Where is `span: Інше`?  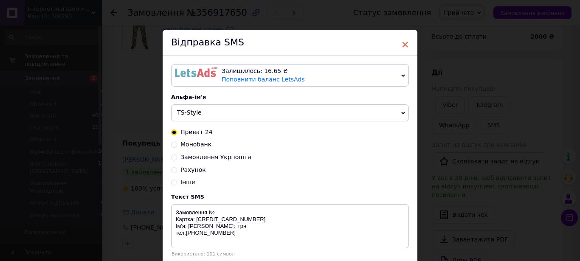 span: Інше is located at coordinates (188, 182).